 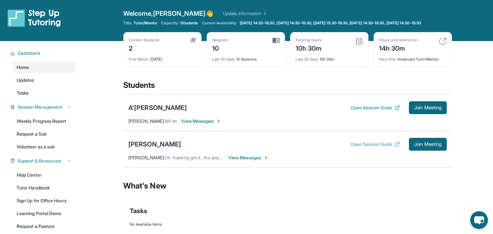 I want to click on a: Help Center, so click(x=44, y=175).